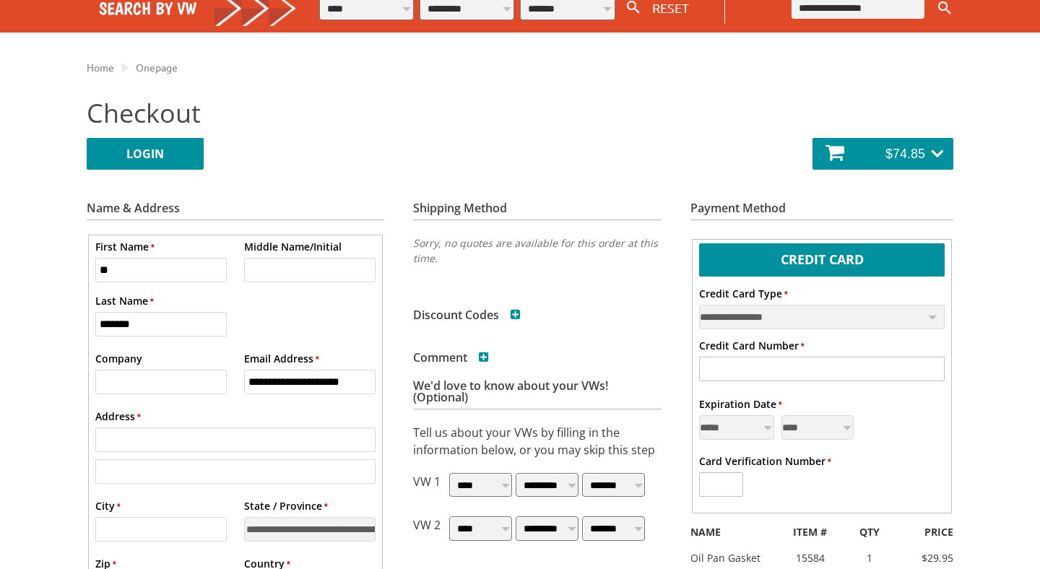 The image size is (1040, 569). I want to click on label: Card Verification Number, so click(765, 461).